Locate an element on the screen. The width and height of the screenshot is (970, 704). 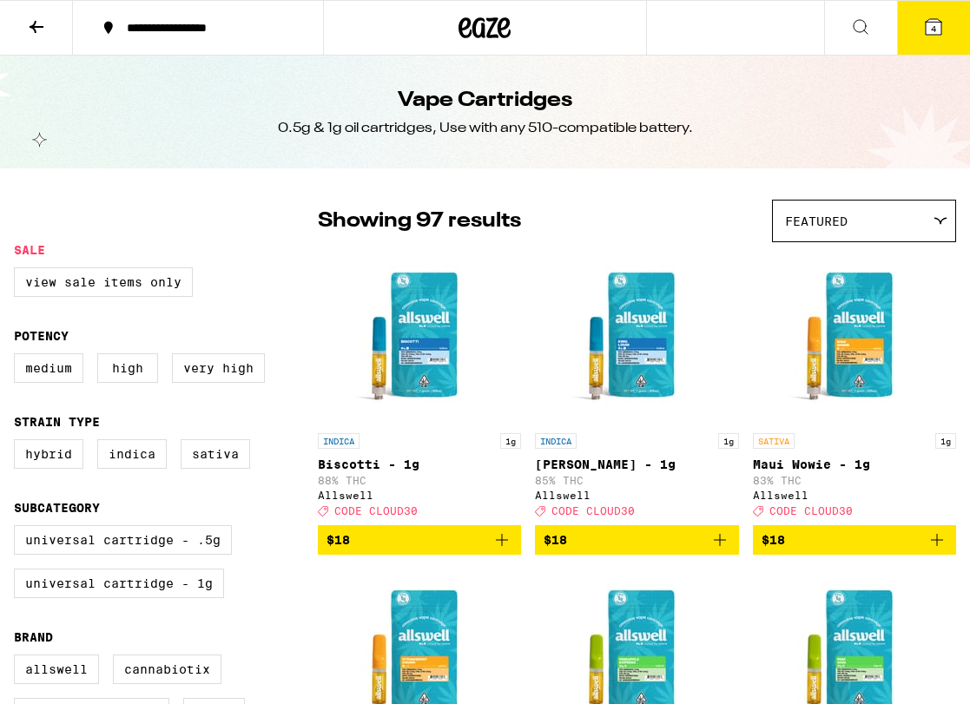
div: 0.5g & 1g oil cartridges, Use with any 510-compatible battery. is located at coordinates (485, 129).